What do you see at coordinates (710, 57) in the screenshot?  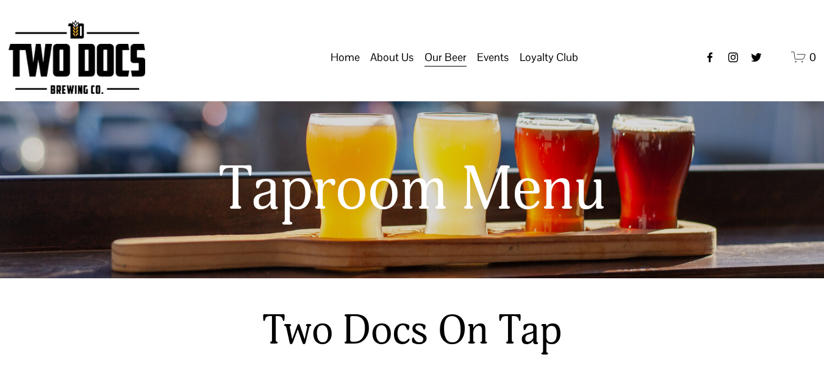 I see `a: Facebook` at bounding box center [710, 57].